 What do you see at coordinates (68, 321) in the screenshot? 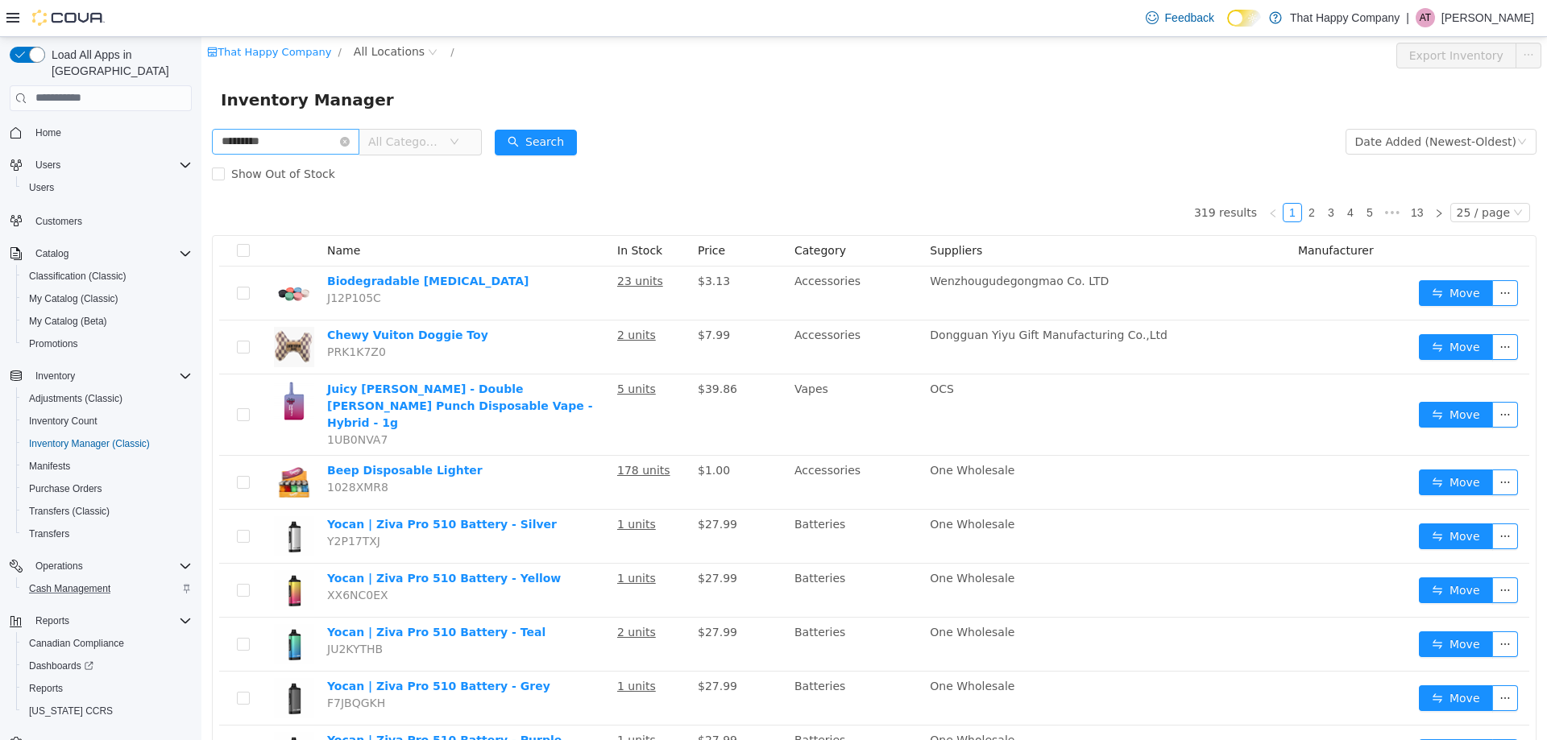
I see `a: My Catalog (Beta)` at bounding box center [68, 321].